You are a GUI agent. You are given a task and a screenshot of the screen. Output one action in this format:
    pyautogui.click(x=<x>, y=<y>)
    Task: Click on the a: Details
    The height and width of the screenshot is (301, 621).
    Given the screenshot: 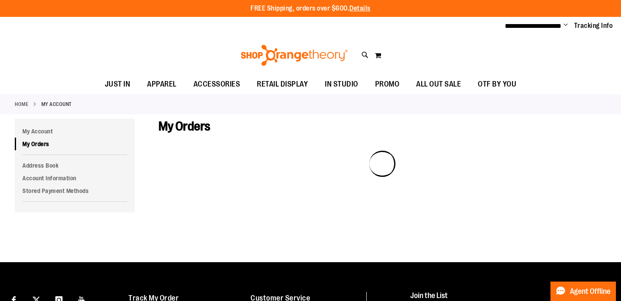 What is the action you would take?
    pyautogui.click(x=360, y=8)
    